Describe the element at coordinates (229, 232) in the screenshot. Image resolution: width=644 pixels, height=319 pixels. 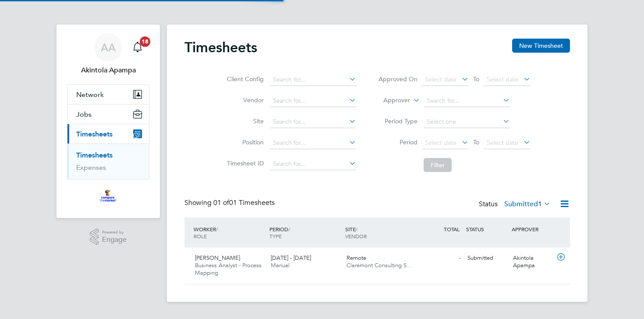
I see `div: WORKER` at that location.